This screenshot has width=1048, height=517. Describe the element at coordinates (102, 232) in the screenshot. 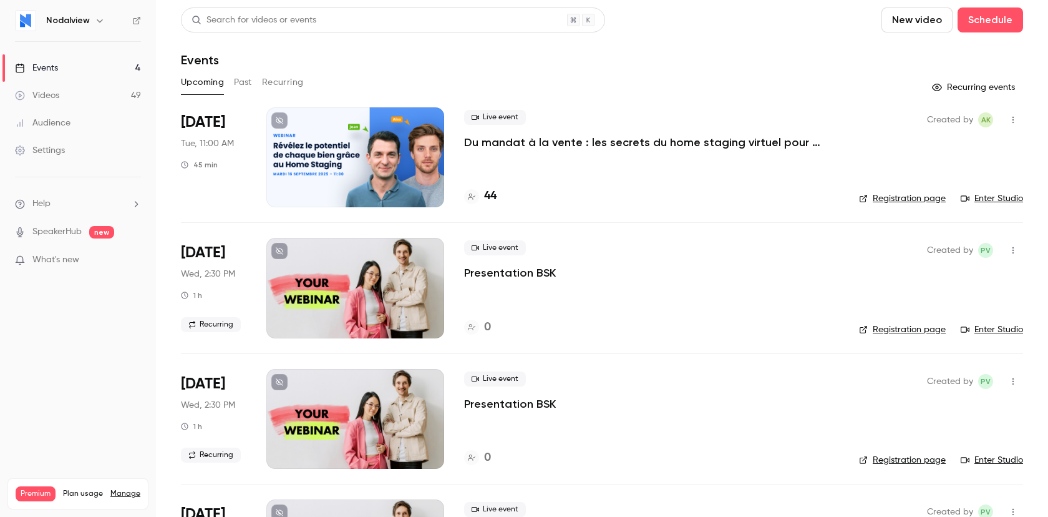

I see `span: new` at that location.